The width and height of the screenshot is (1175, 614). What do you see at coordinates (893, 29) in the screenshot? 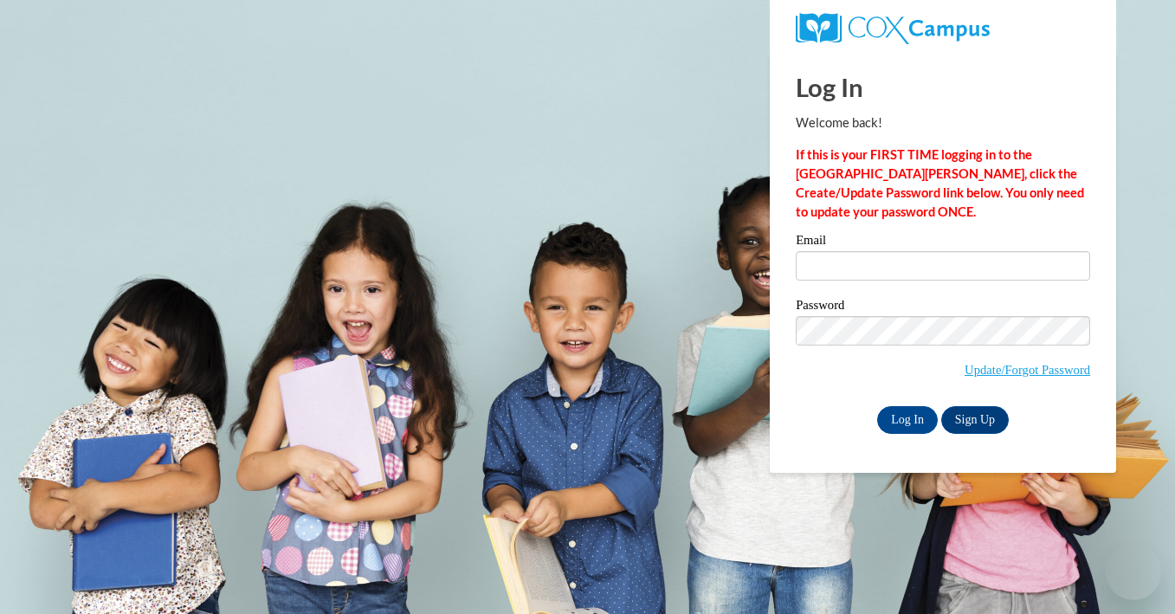
I see `img: COX Campus` at bounding box center [893, 29].